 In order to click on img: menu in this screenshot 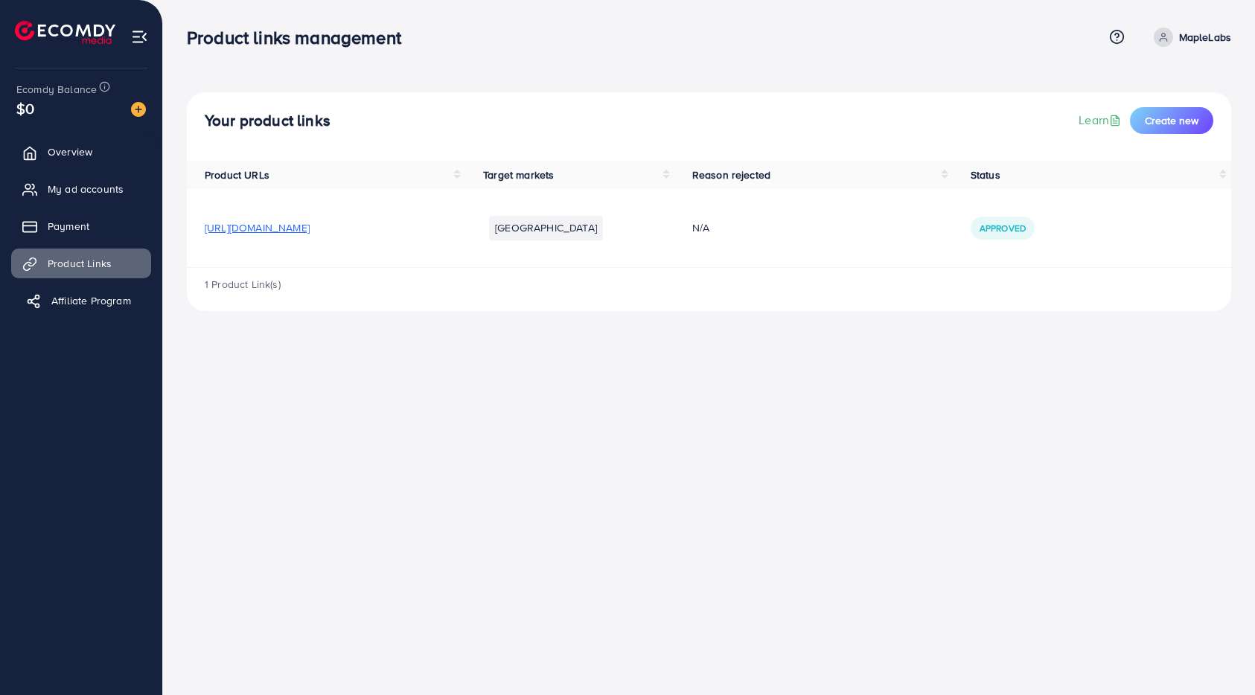, I will do `click(139, 36)`.